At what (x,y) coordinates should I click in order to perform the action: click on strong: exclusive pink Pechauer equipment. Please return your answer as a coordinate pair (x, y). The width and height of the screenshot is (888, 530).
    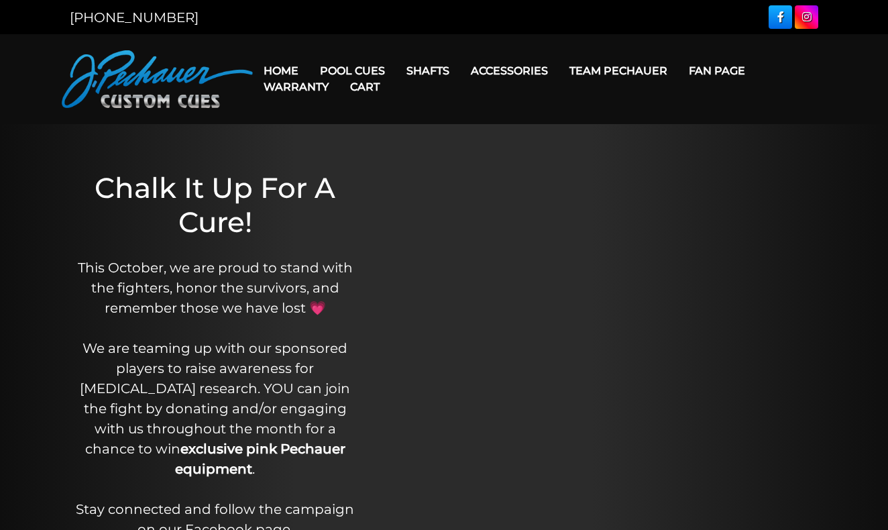
    Looking at the image, I should click on (260, 459).